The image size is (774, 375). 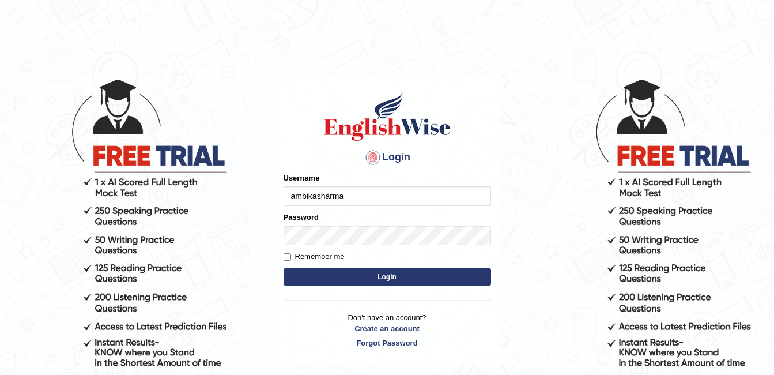 I want to click on p: Don't have an account?, so click(x=387, y=330).